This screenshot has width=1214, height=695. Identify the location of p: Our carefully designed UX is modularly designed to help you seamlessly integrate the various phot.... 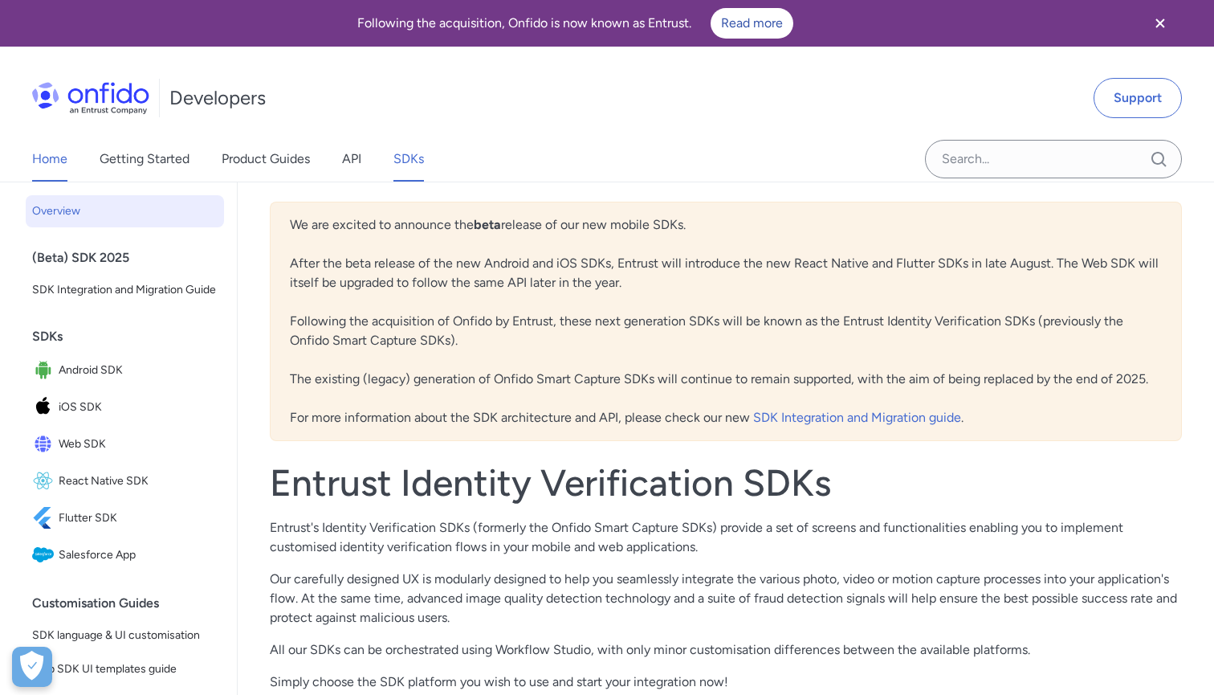
(726, 598).